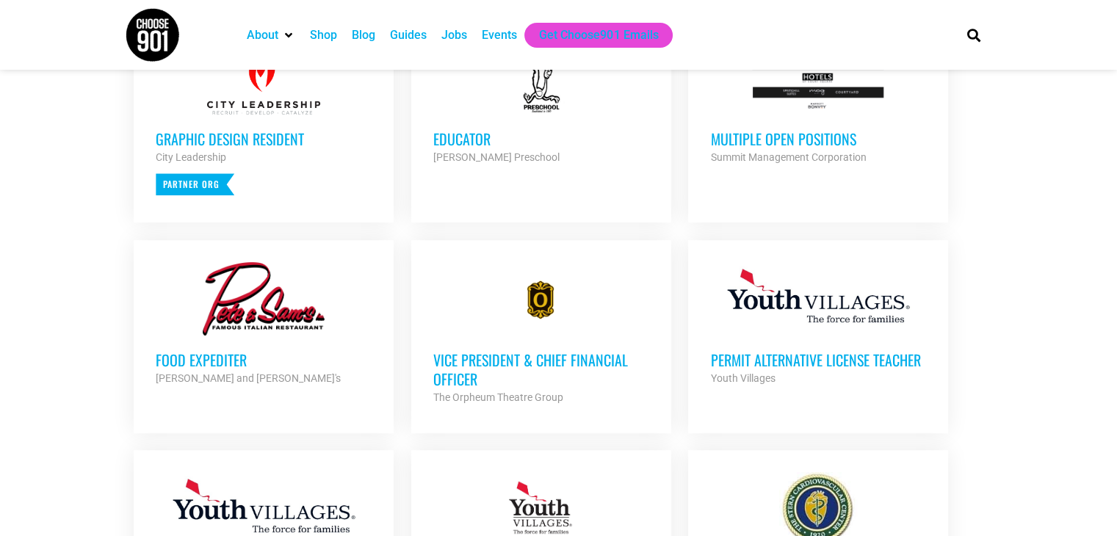 Image resolution: width=1117 pixels, height=536 pixels. Describe the element at coordinates (454, 35) in the screenshot. I see `a: Jobs` at that location.